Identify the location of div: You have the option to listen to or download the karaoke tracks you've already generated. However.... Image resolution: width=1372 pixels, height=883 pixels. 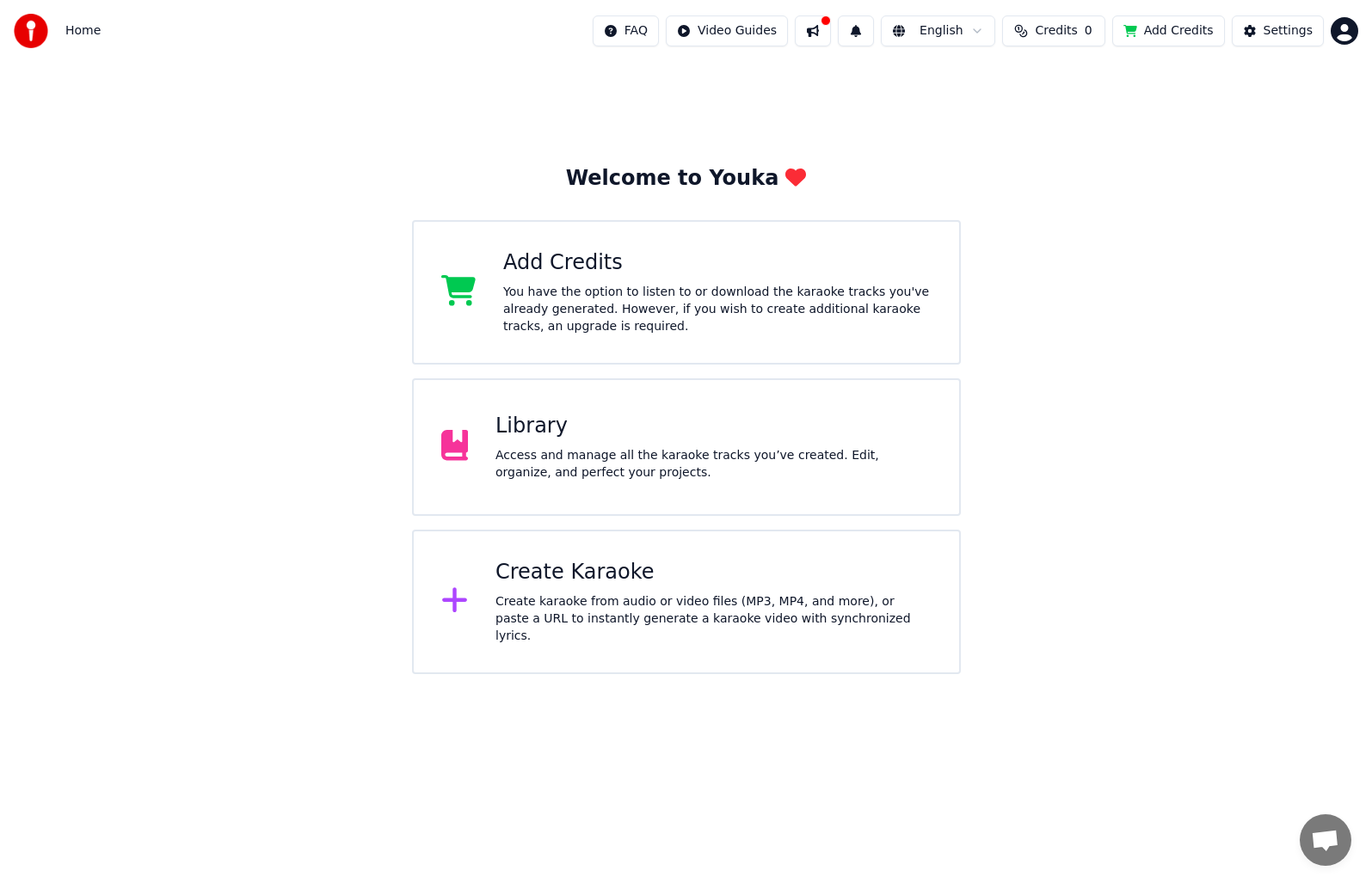
(717, 309).